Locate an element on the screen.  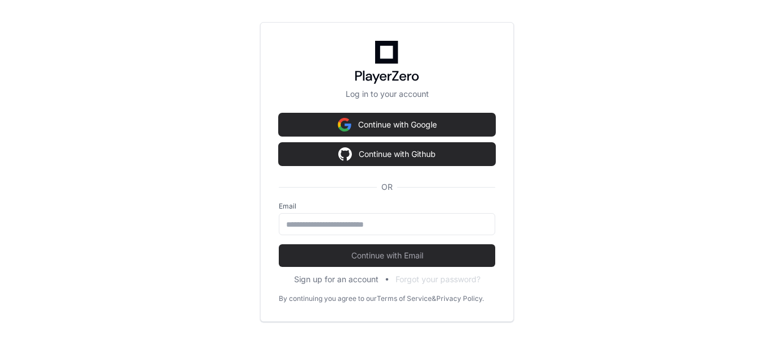
p: Log in to your account is located at coordinates (387, 94).